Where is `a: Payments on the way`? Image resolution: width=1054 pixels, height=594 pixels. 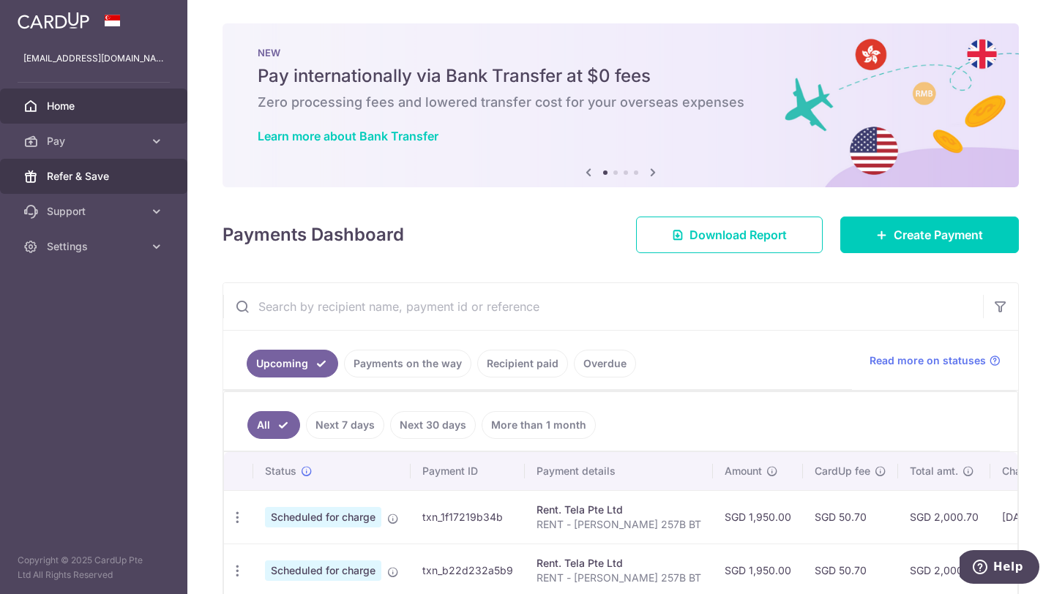
a: Payments on the way is located at coordinates (408, 364).